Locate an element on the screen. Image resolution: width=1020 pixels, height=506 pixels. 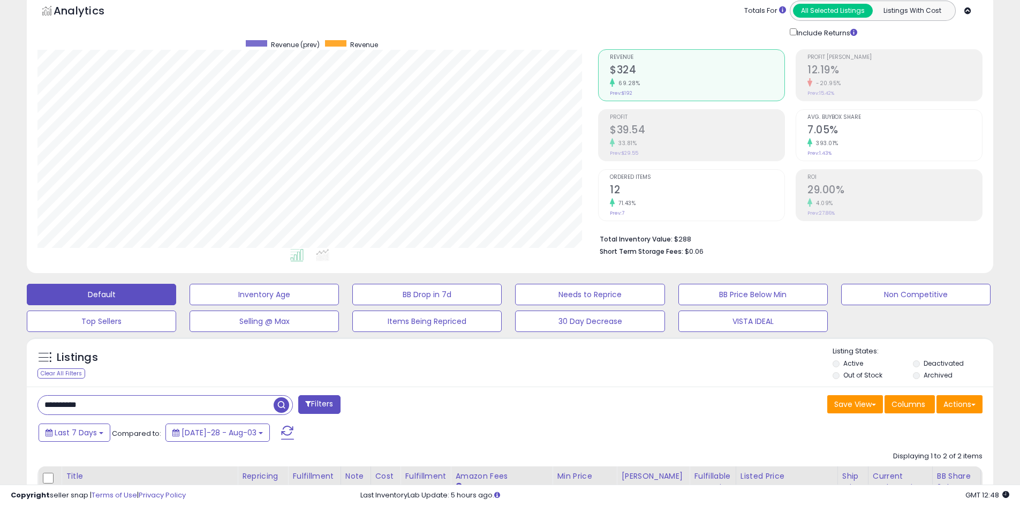
div: Current Buybox Price is located at coordinates (900, 482).